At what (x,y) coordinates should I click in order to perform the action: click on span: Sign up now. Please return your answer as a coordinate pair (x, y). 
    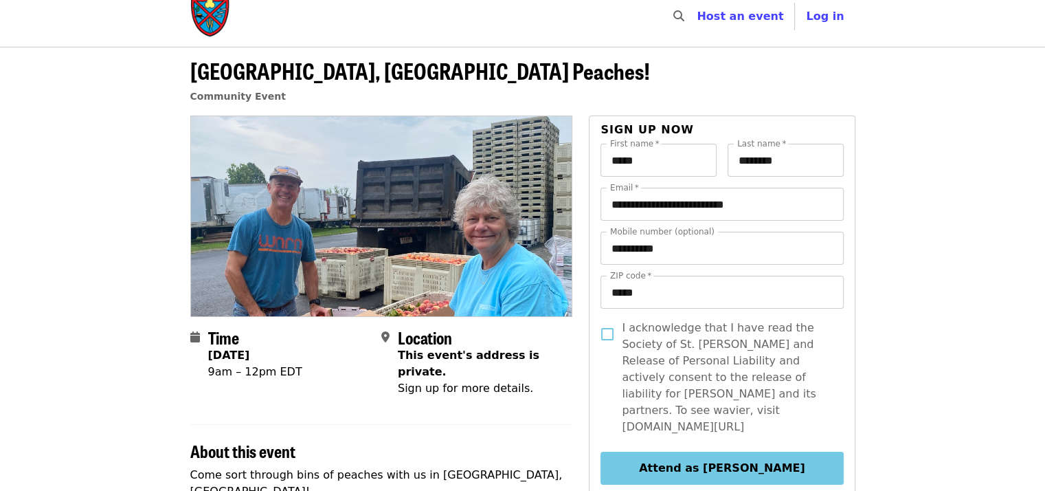
    Looking at the image, I should click on (647, 129).